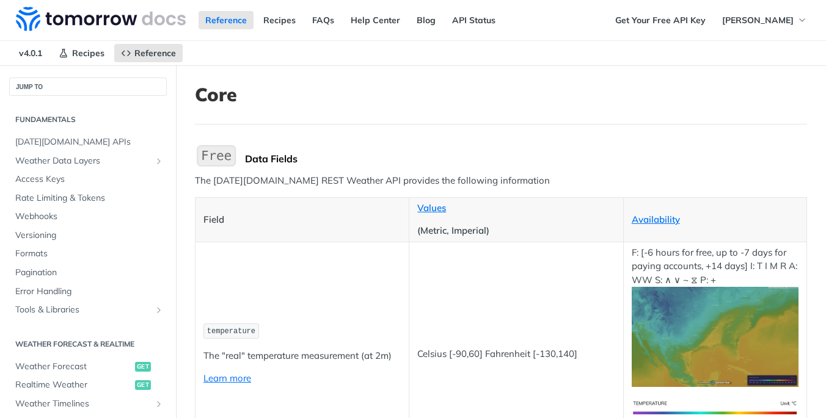  What do you see at coordinates (73, 385) in the screenshot?
I see `span: Realtime Weather` at bounding box center [73, 385].